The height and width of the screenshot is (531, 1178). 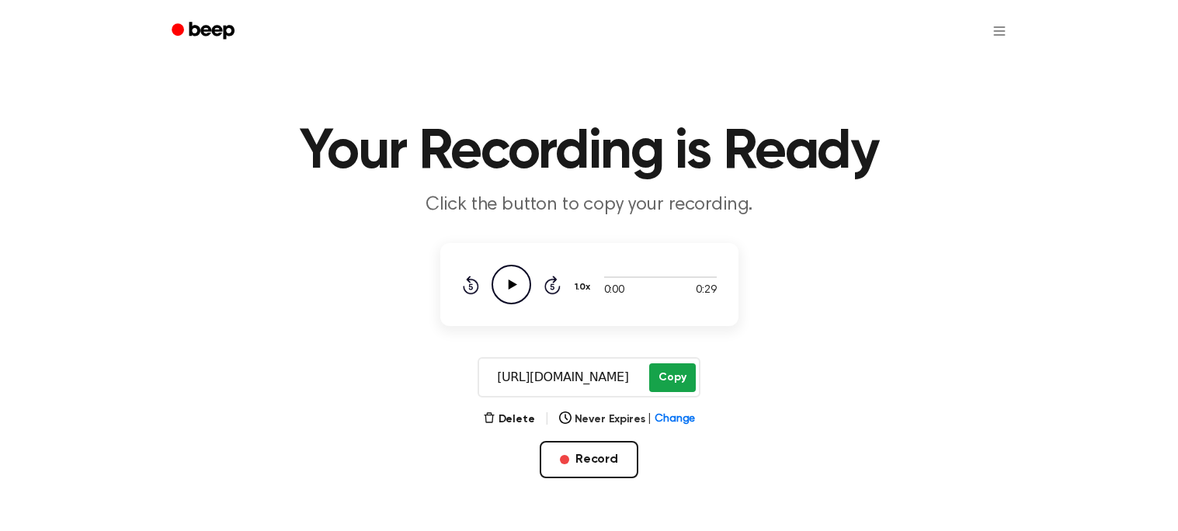 What do you see at coordinates (614, 290) in the screenshot?
I see `span: 0:00` at bounding box center [614, 290].